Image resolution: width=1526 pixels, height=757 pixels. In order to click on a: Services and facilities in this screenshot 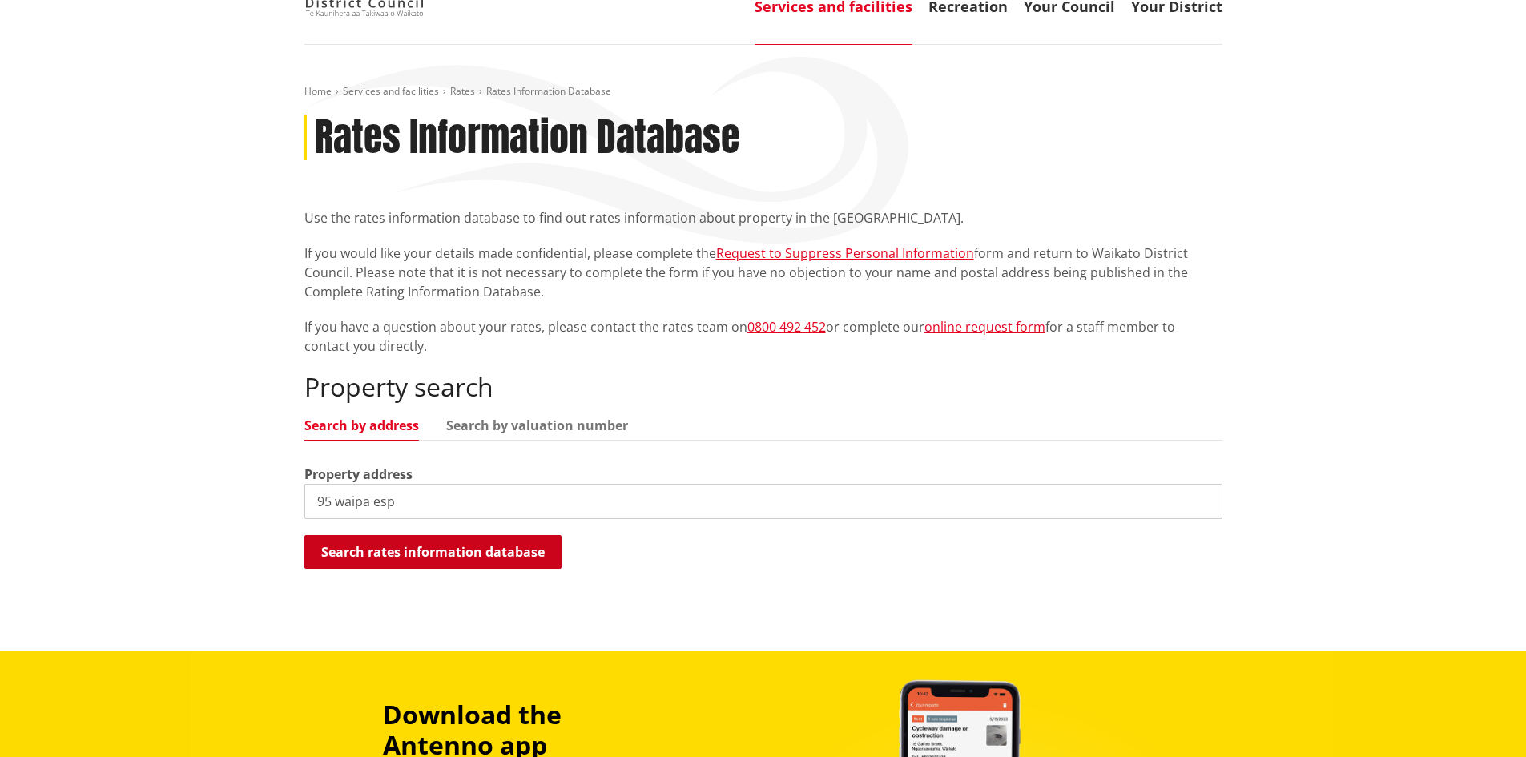, I will do `click(391, 91)`.